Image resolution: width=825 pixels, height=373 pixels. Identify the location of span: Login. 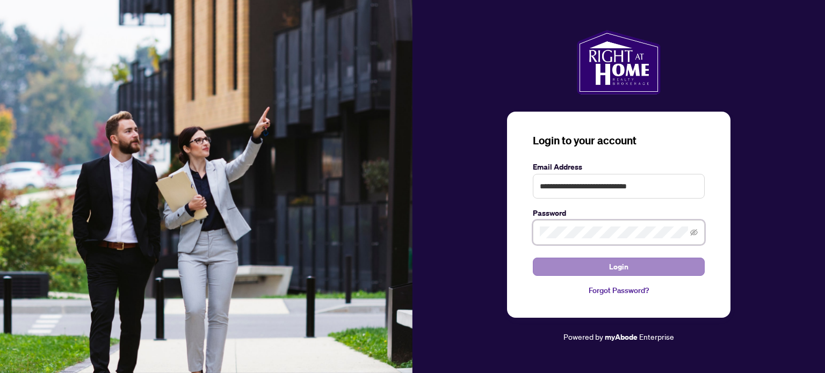
(619, 267).